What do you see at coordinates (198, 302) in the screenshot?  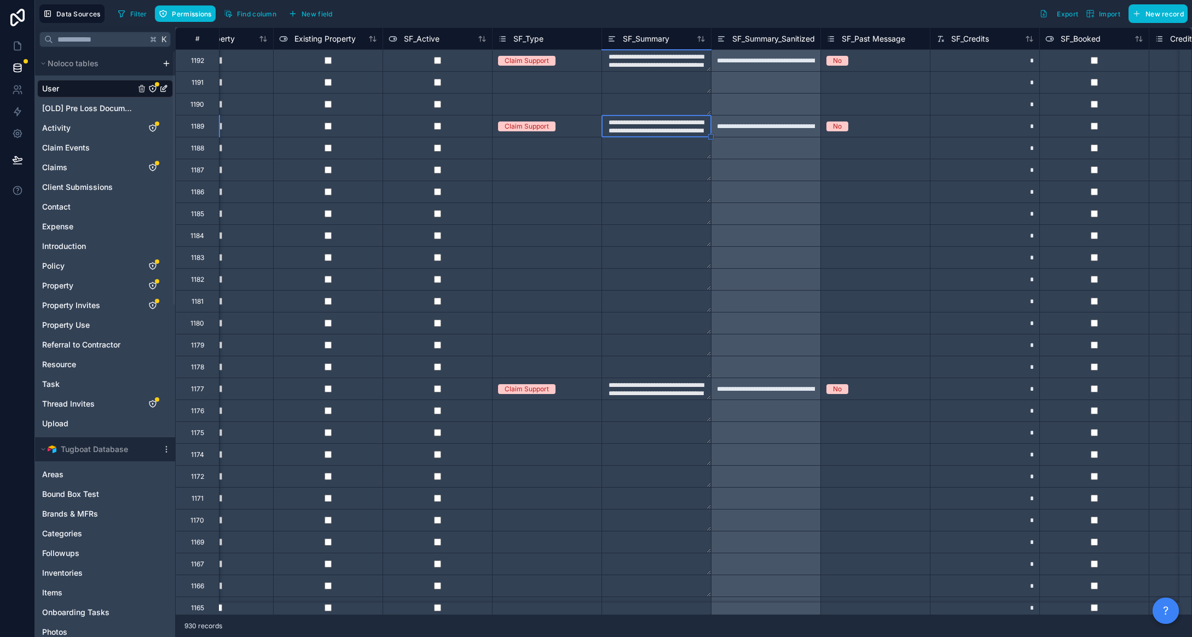 I see `div: 1181` at bounding box center [198, 302].